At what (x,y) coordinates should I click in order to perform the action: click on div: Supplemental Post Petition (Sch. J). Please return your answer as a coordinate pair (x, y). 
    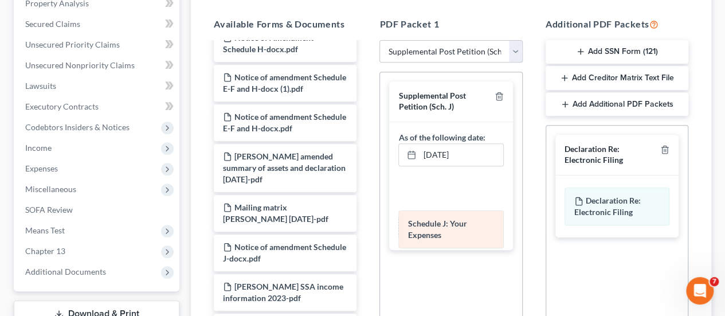
    Looking at the image, I should click on (444, 101).